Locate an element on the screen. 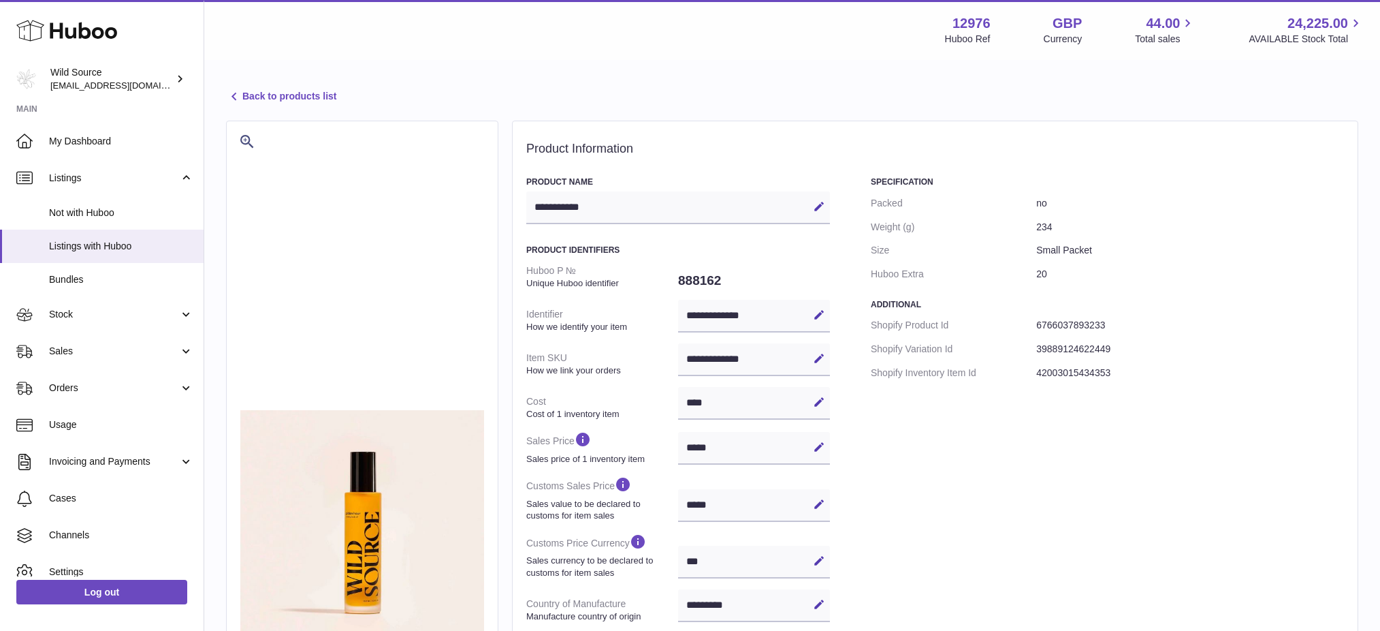 This screenshot has height=631, width=1380. span: Total sales is located at coordinates (1165, 39).